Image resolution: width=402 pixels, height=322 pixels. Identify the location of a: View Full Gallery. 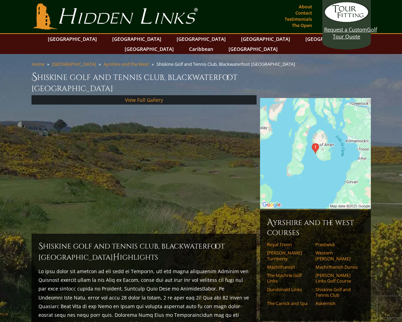
(144, 100).